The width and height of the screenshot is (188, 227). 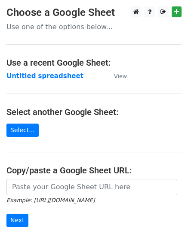 What do you see at coordinates (94, 27) in the screenshot?
I see `p: Use one of the options below...` at bounding box center [94, 27].